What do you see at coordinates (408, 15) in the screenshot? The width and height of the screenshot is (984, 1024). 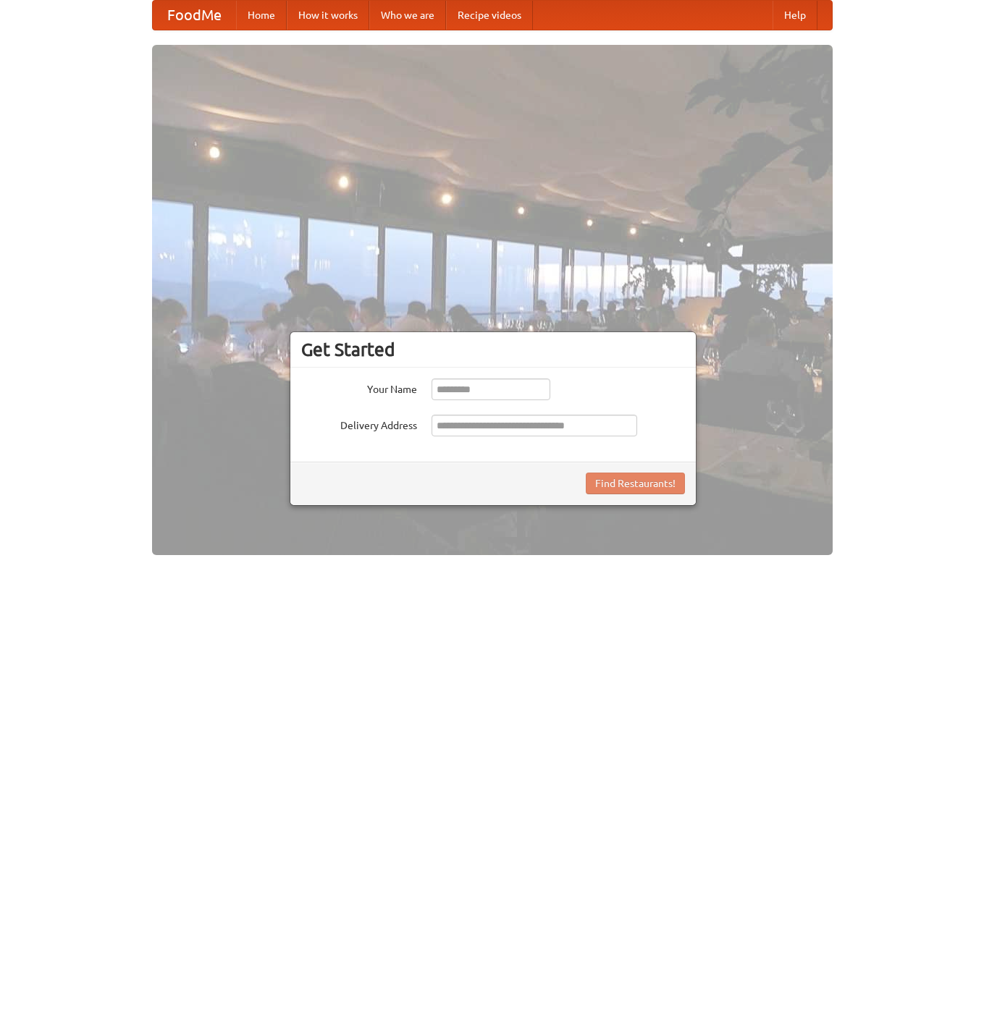 I see `a: Who we are` at bounding box center [408, 15].